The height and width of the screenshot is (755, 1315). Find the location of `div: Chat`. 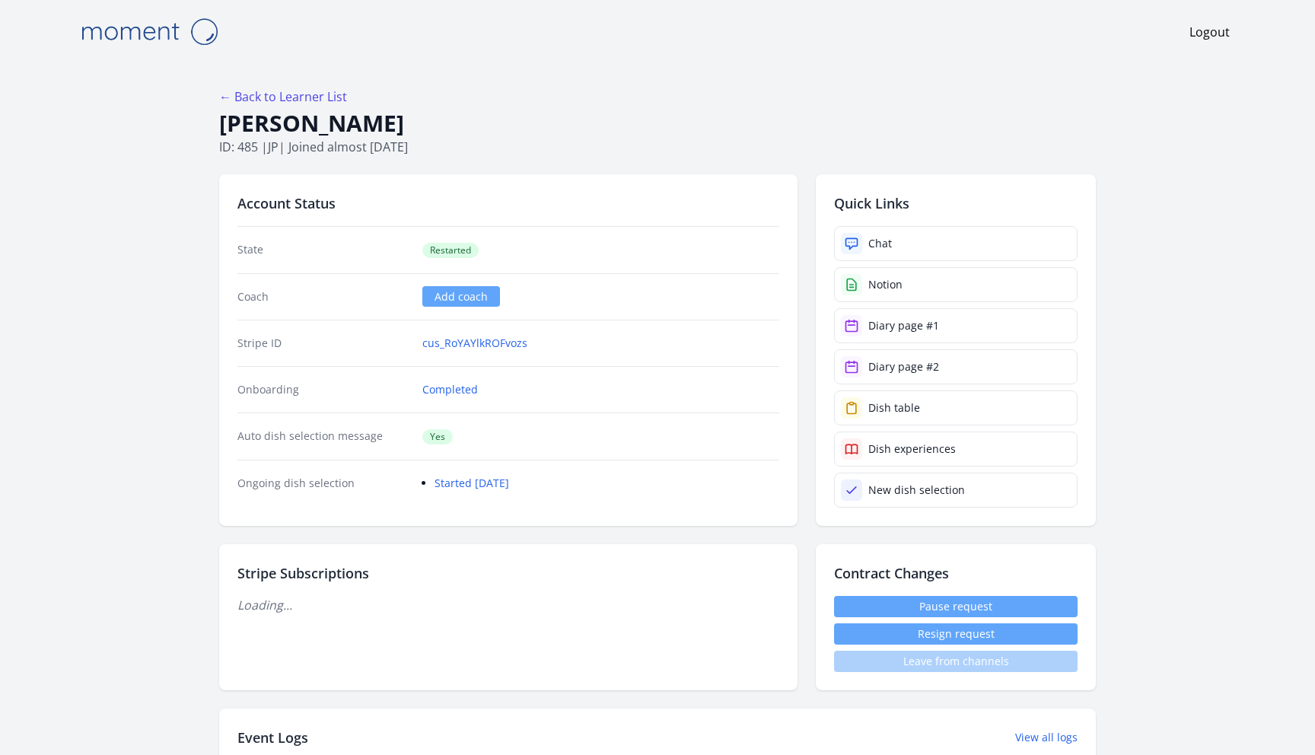

div: Chat is located at coordinates (880, 244).